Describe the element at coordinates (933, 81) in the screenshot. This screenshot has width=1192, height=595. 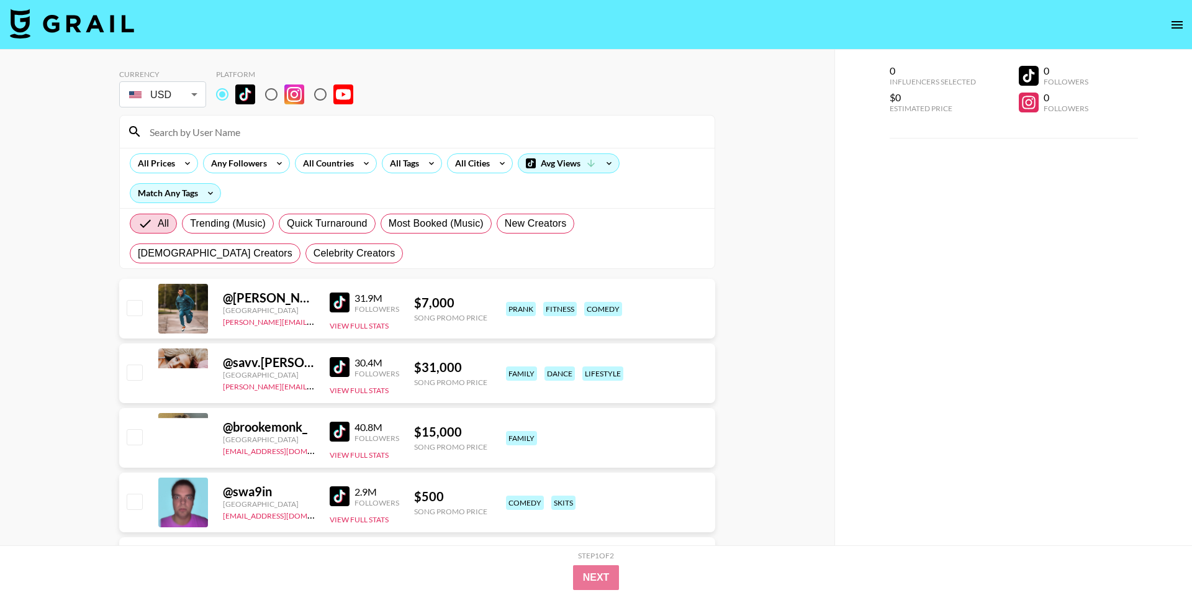
I see `div: Influencers Selected` at that location.